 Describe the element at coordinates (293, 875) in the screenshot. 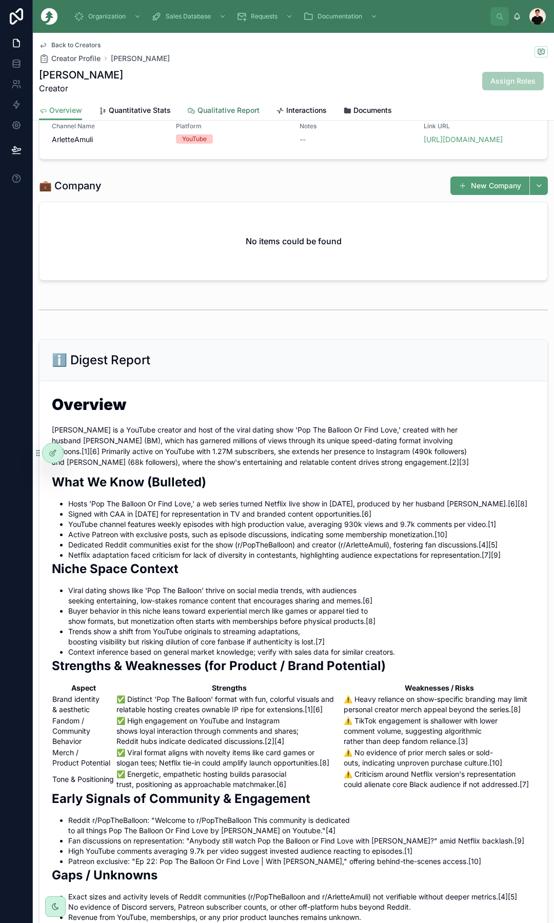

I see `h2: Gaps / Unknowns` at that location.